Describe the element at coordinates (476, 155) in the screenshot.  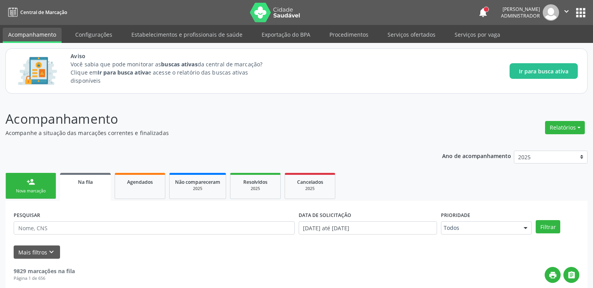
I see `p: Ano de acompanhamento` at that location.